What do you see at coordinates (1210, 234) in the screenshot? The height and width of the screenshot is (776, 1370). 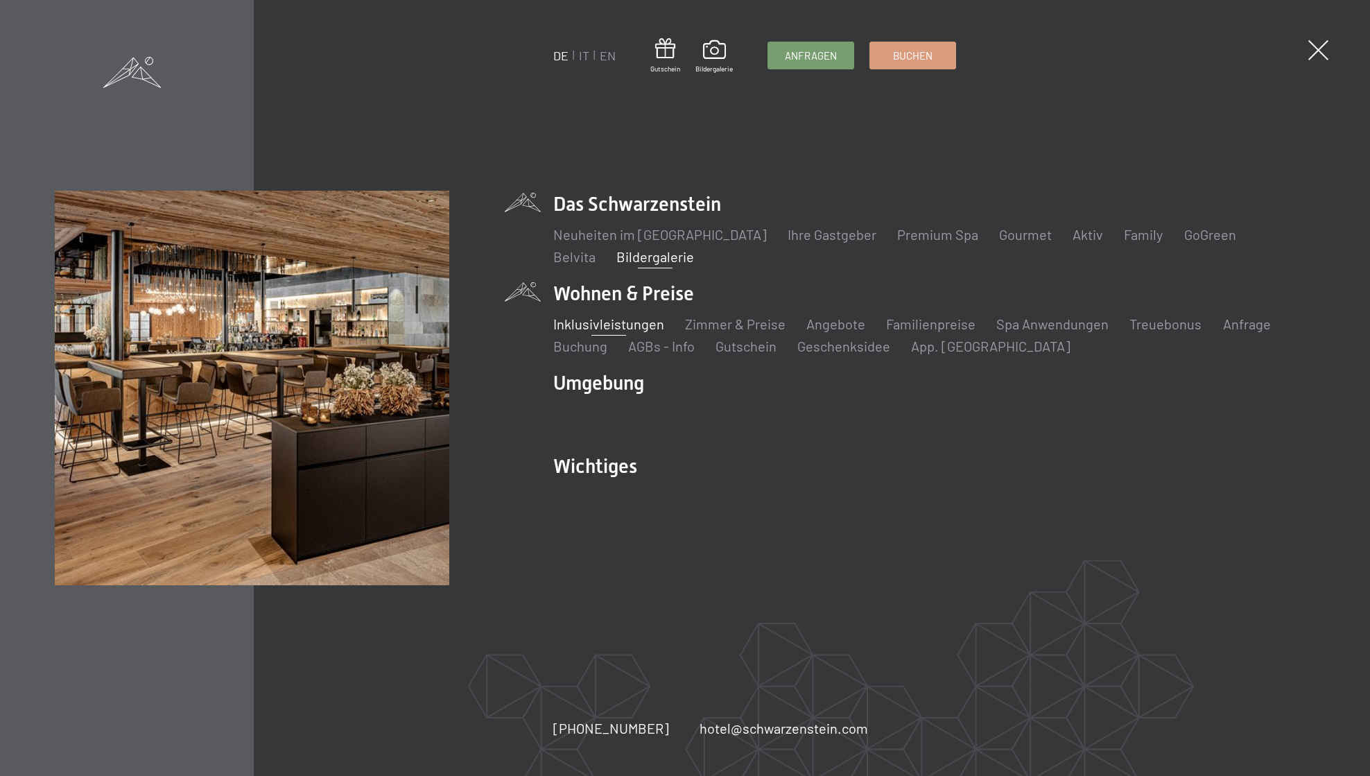 I see `a: GoGreen` at bounding box center [1210, 234].